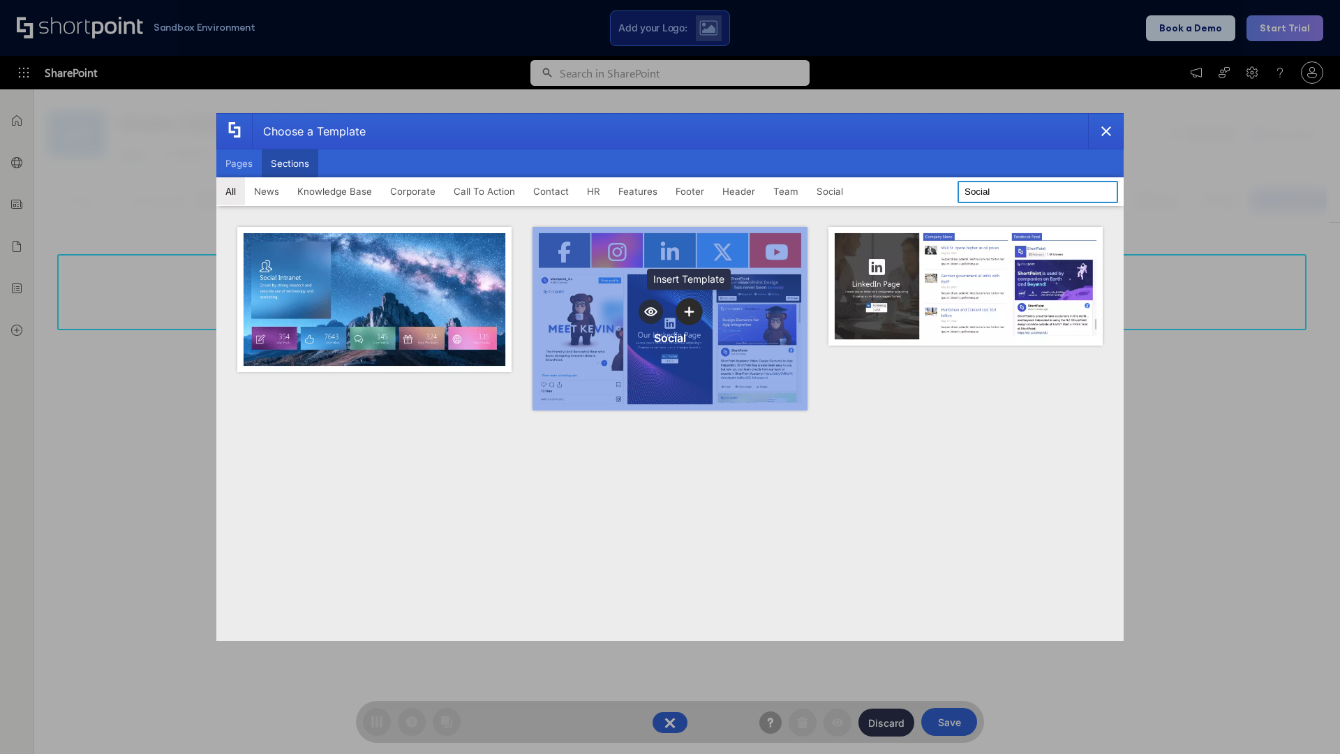 This screenshot has height=754, width=1340. What do you see at coordinates (1305, 720) in the screenshot?
I see `div: Chat Widget` at bounding box center [1305, 720].